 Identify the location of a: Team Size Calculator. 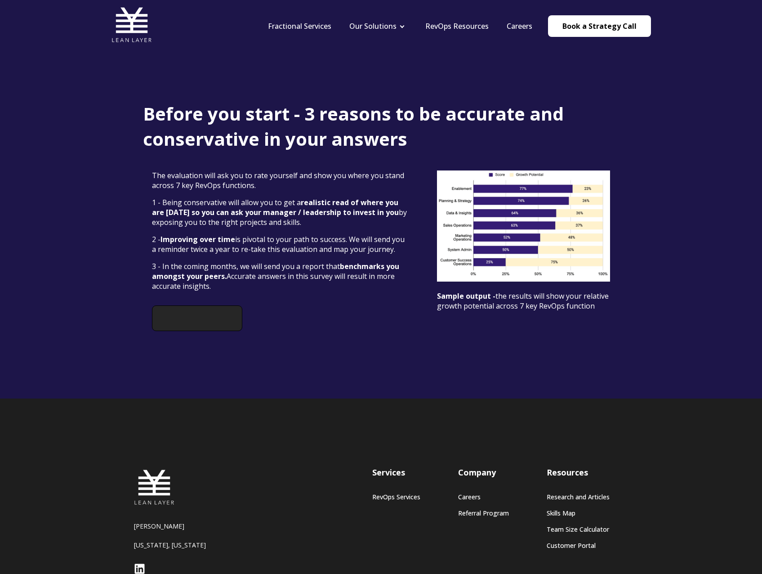
(578, 529).